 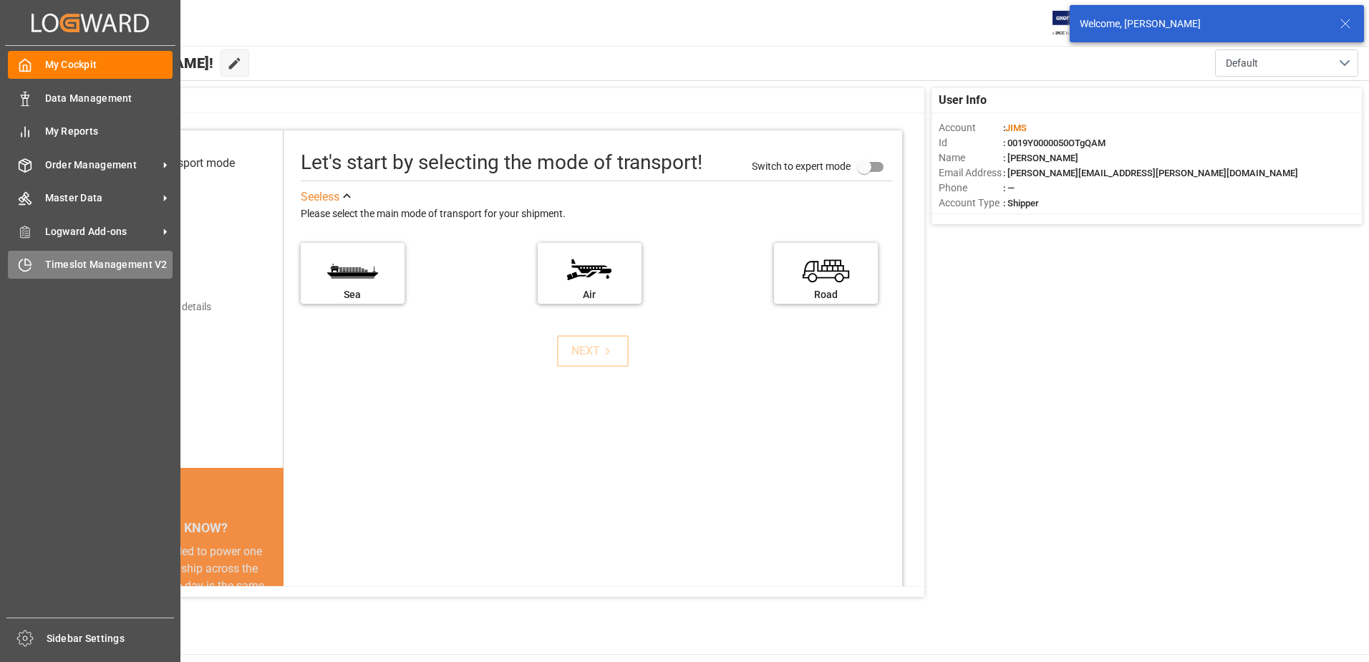 I want to click on div: Let's start by selecting the mode of transport!, so click(x=501, y=163).